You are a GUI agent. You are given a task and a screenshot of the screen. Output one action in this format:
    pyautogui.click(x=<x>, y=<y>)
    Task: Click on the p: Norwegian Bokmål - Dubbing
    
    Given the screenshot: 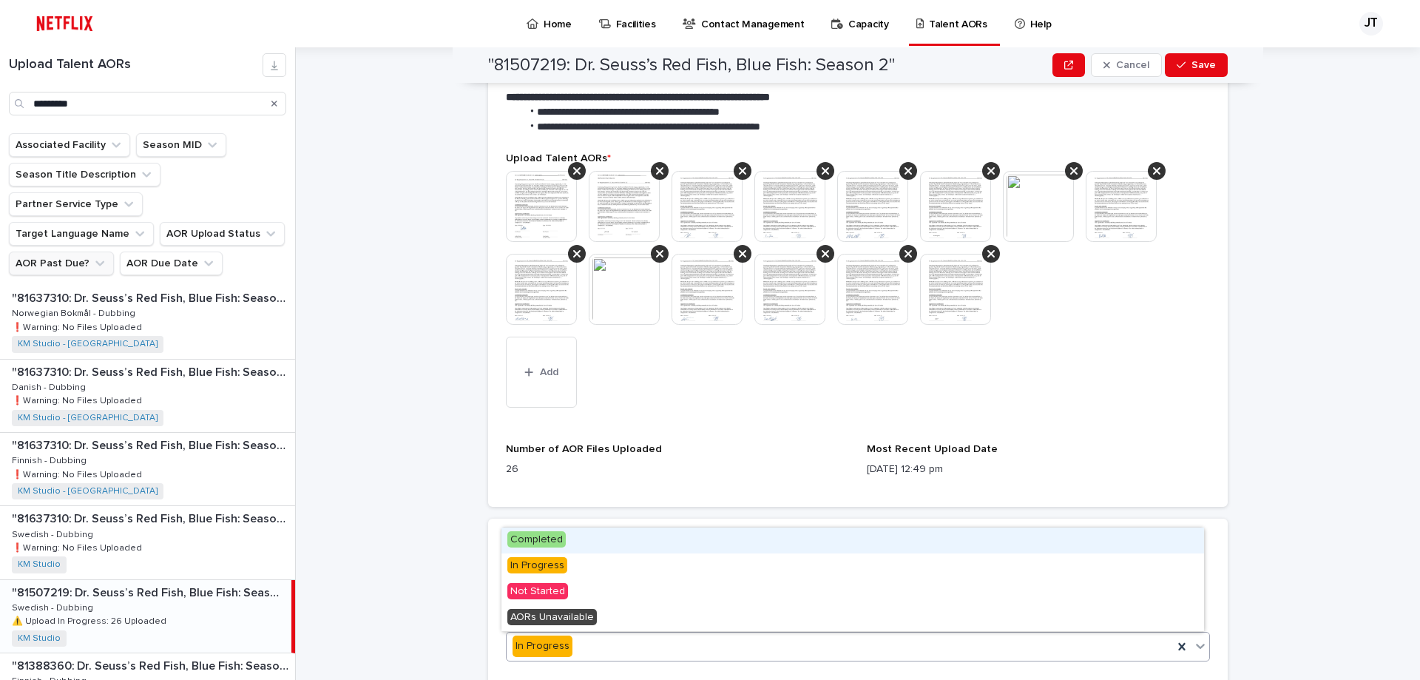 What is the action you would take?
    pyautogui.click(x=75, y=312)
    